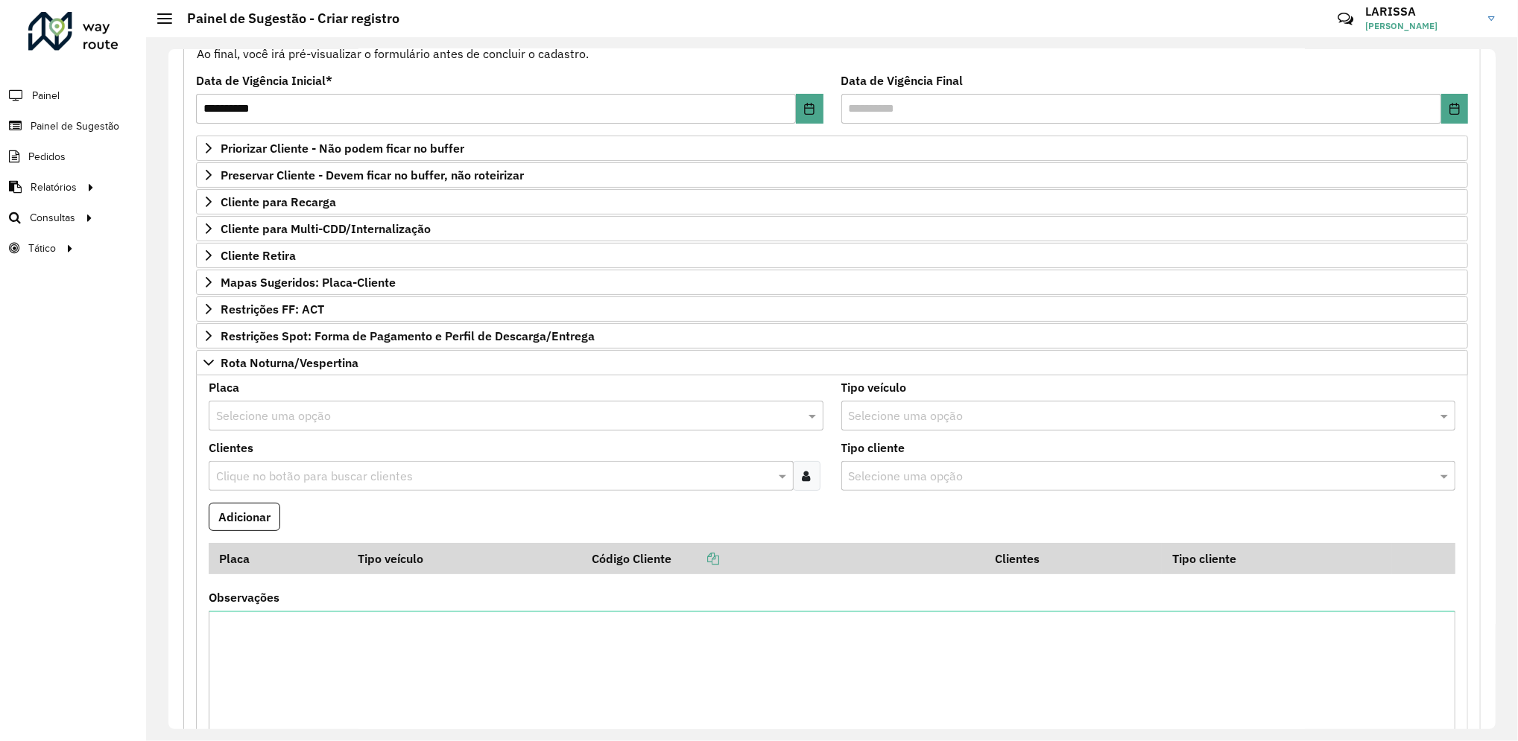  Describe the element at coordinates (289, 363) in the screenshot. I see `span: Rota Noturna/Vespertina` at that location.